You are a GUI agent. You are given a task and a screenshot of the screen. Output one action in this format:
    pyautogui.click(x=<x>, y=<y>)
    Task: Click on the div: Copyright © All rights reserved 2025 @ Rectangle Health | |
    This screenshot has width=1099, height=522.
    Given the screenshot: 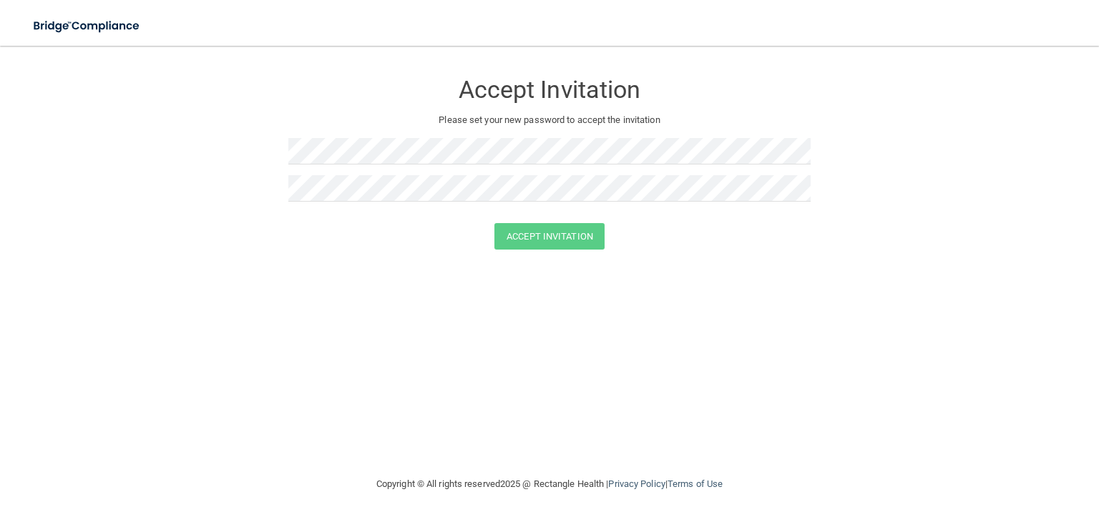 What is the action you would take?
    pyautogui.click(x=550, y=484)
    